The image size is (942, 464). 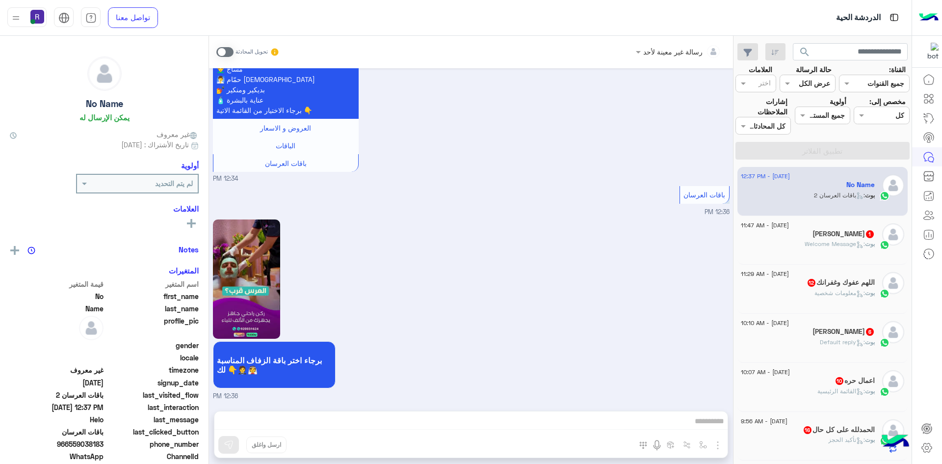 I want to click on span: : باقات العرسان 2, so click(x=840, y=195).